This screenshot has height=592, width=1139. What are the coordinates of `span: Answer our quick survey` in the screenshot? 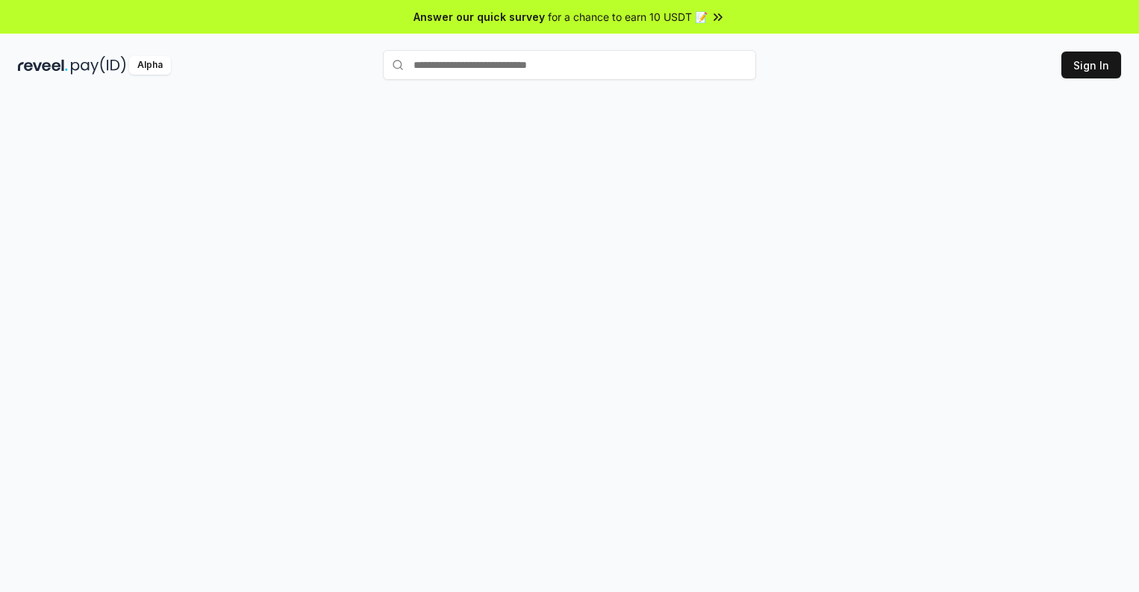 It's located at (479, 16).